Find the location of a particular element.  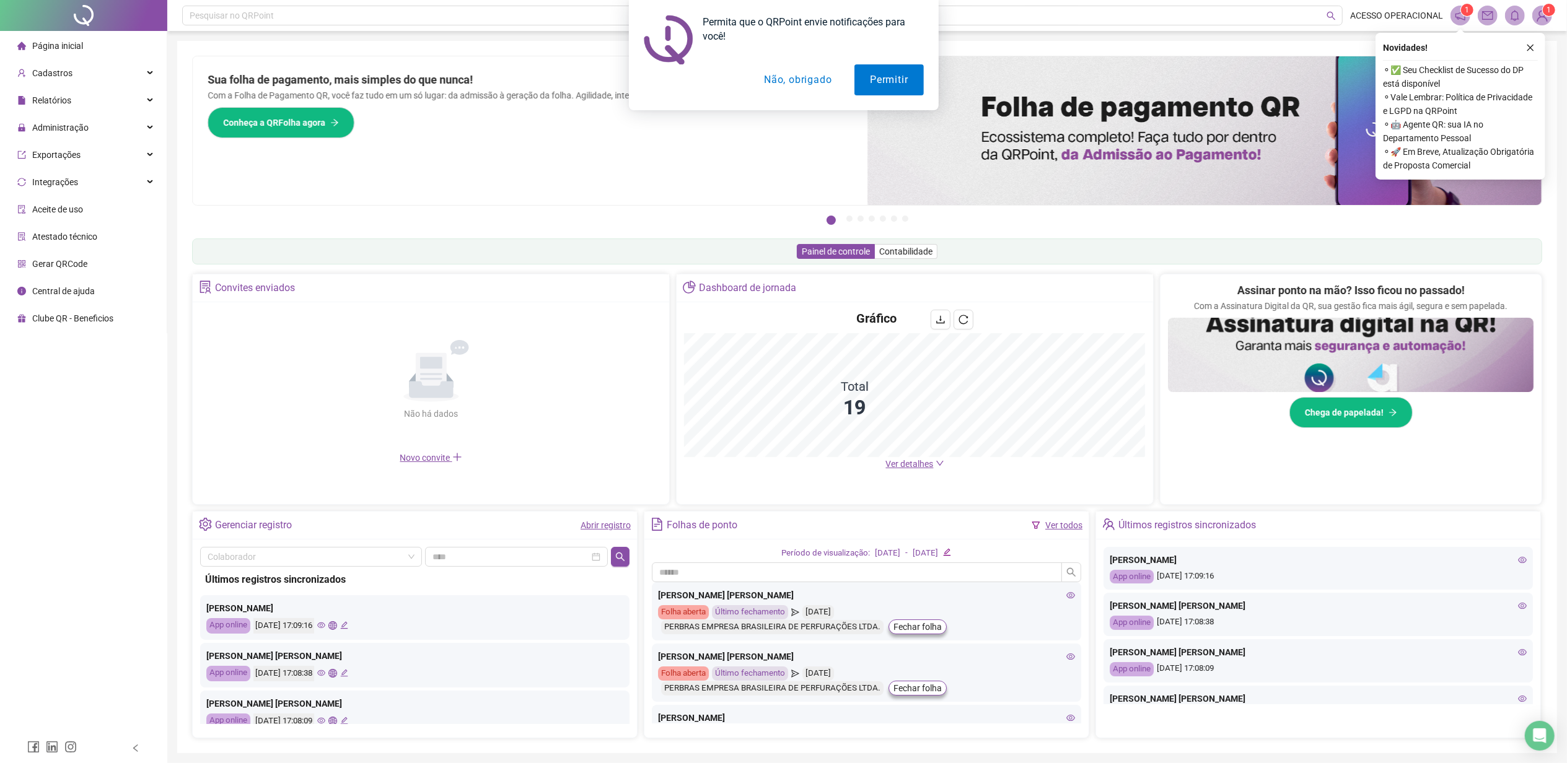

button: 2 is located at coordinates (849, 219).